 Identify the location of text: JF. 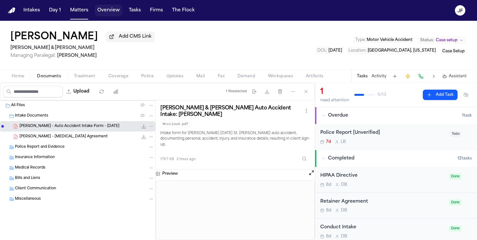
(460, 11).